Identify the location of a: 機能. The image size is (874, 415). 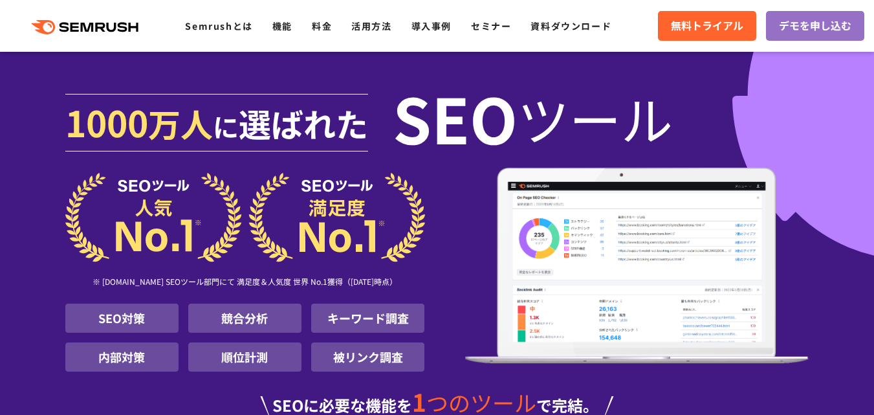
(282, 26).